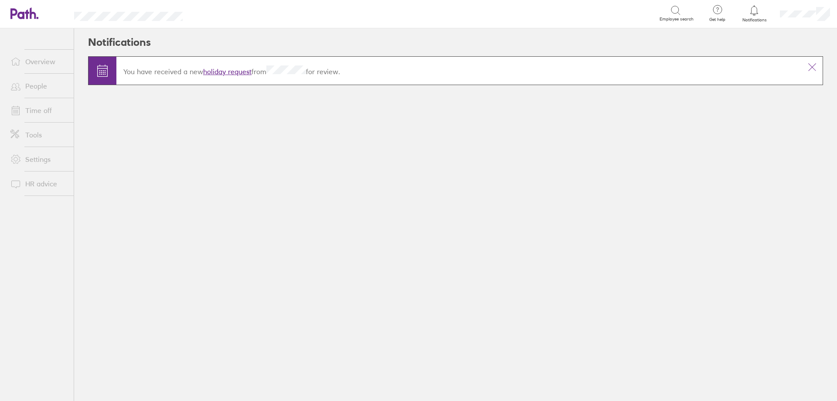 The image size is (837, 401). What do you see at coordinates (38, 110) in the screenshot?
I see `a: Time off` at bounding box center [38, 110].